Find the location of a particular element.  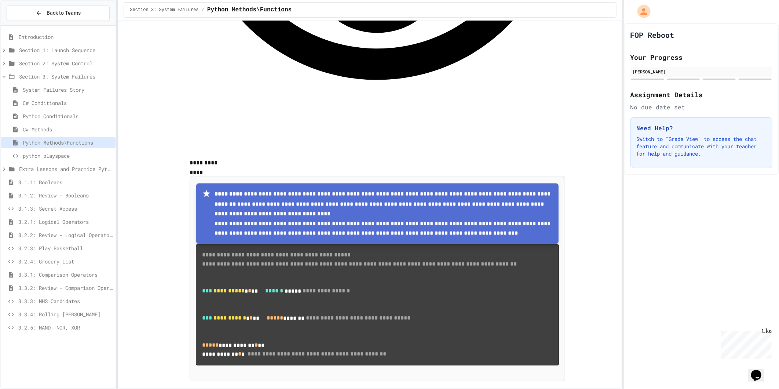

button: Back to Teams is located at coordinates (58, 13).